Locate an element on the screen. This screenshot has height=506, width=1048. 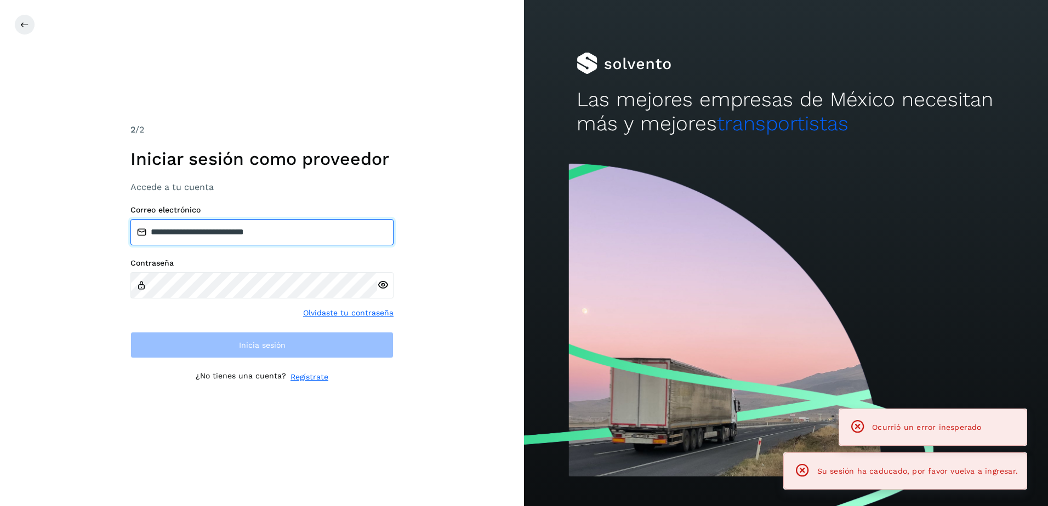
label: Contraseña is located at coordinates (262, 263).